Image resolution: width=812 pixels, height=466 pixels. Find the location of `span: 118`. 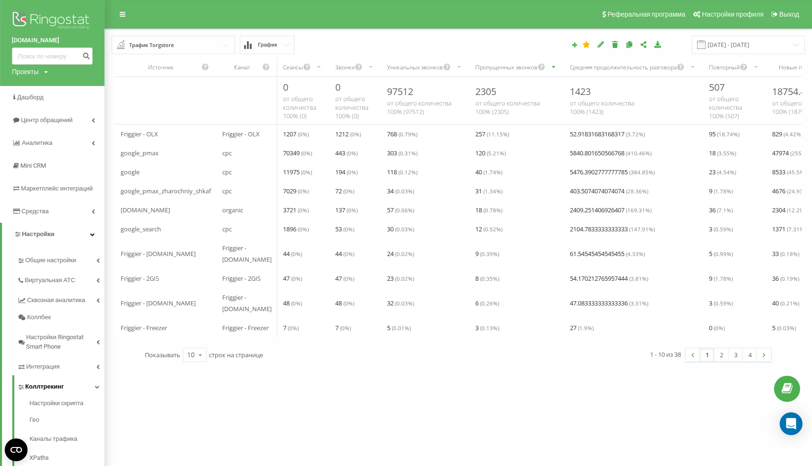

span: 118 is located at coordinates (402, 172).